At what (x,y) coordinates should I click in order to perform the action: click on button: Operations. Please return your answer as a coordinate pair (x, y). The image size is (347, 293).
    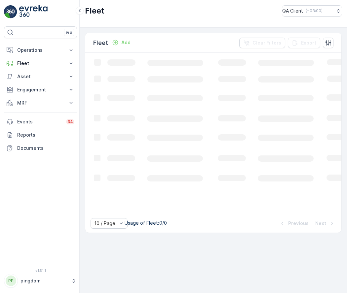
    Looking at the image, I should click on (40, 50).